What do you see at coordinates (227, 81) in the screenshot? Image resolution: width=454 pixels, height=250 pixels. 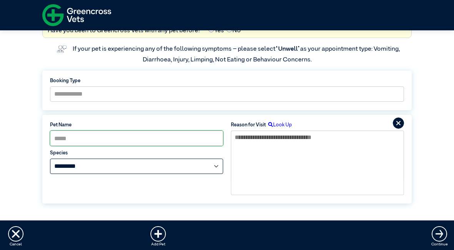 I see `label: Booking Type` at bounding box center [227, 81].